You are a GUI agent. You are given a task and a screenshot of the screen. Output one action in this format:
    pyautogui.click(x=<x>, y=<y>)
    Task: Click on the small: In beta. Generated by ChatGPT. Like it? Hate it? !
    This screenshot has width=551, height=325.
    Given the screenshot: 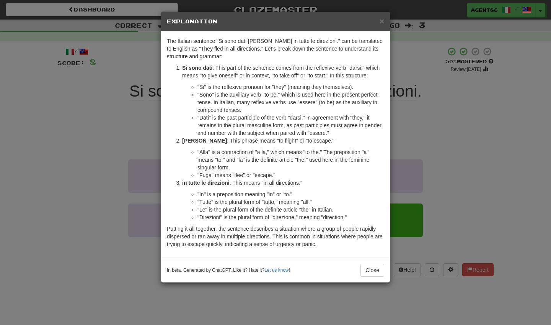 What is the action you would take?
    pyautogui.click(x=229, y=270)
    